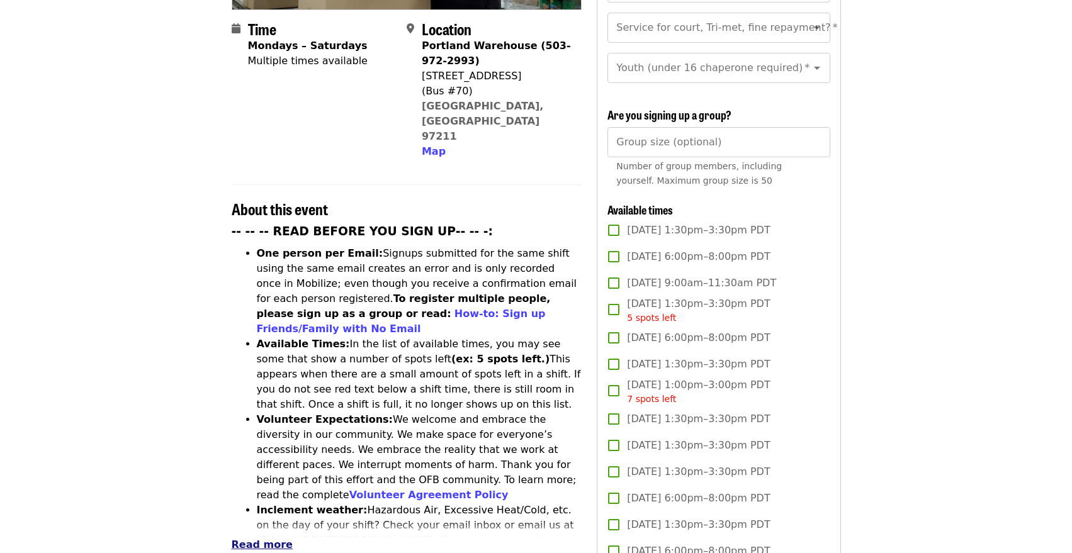  I want to click on button: Read more, so click(262, 545).